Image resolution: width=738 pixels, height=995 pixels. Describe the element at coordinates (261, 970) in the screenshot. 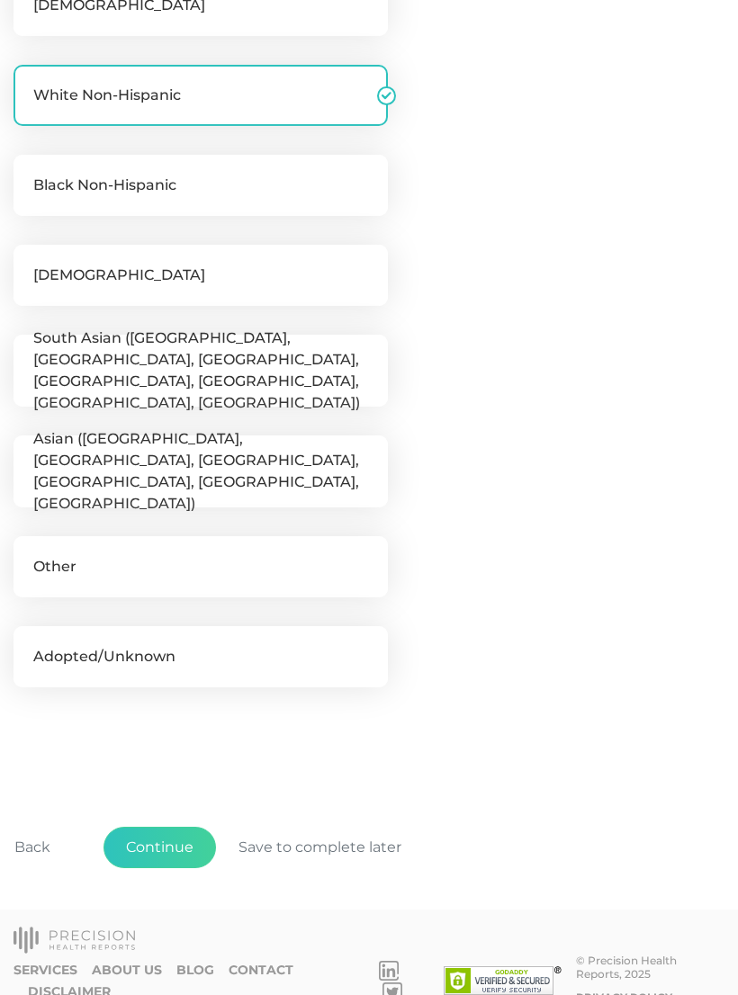

I see `a: Contact` at that location.